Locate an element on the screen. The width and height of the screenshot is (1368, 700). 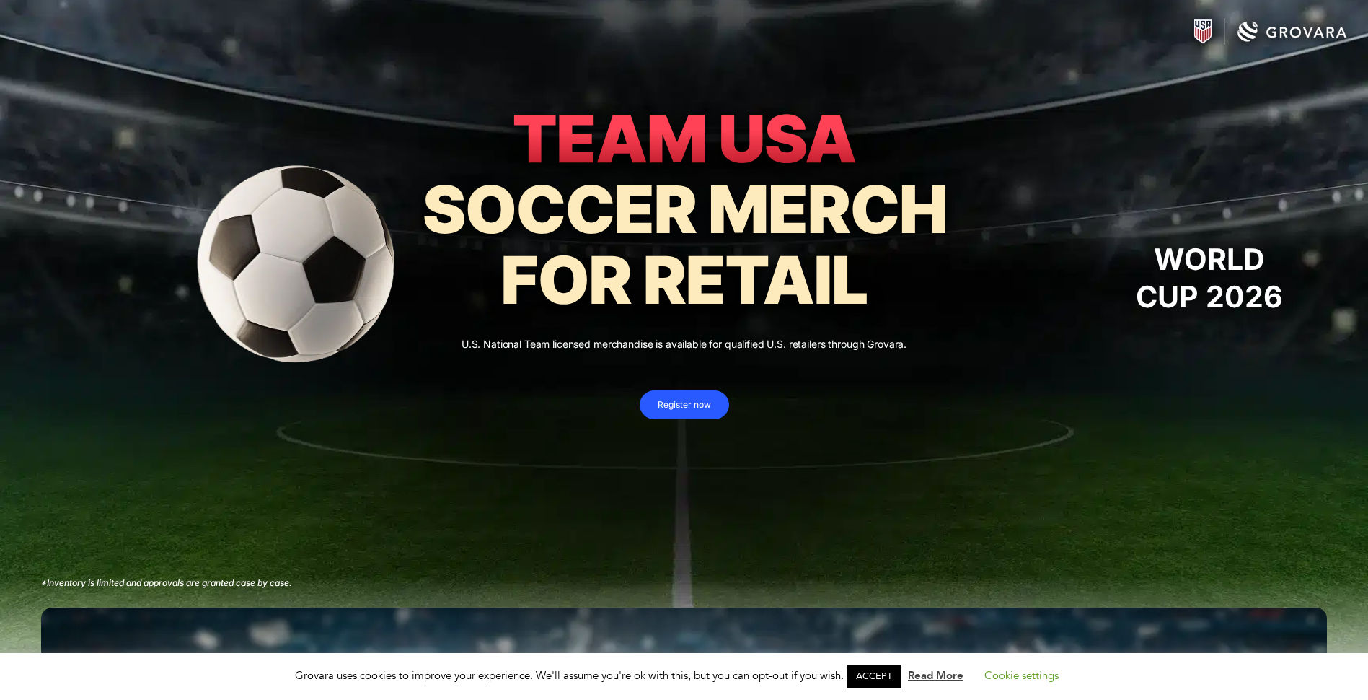
a: Read More is located at coordinates (935, 675).